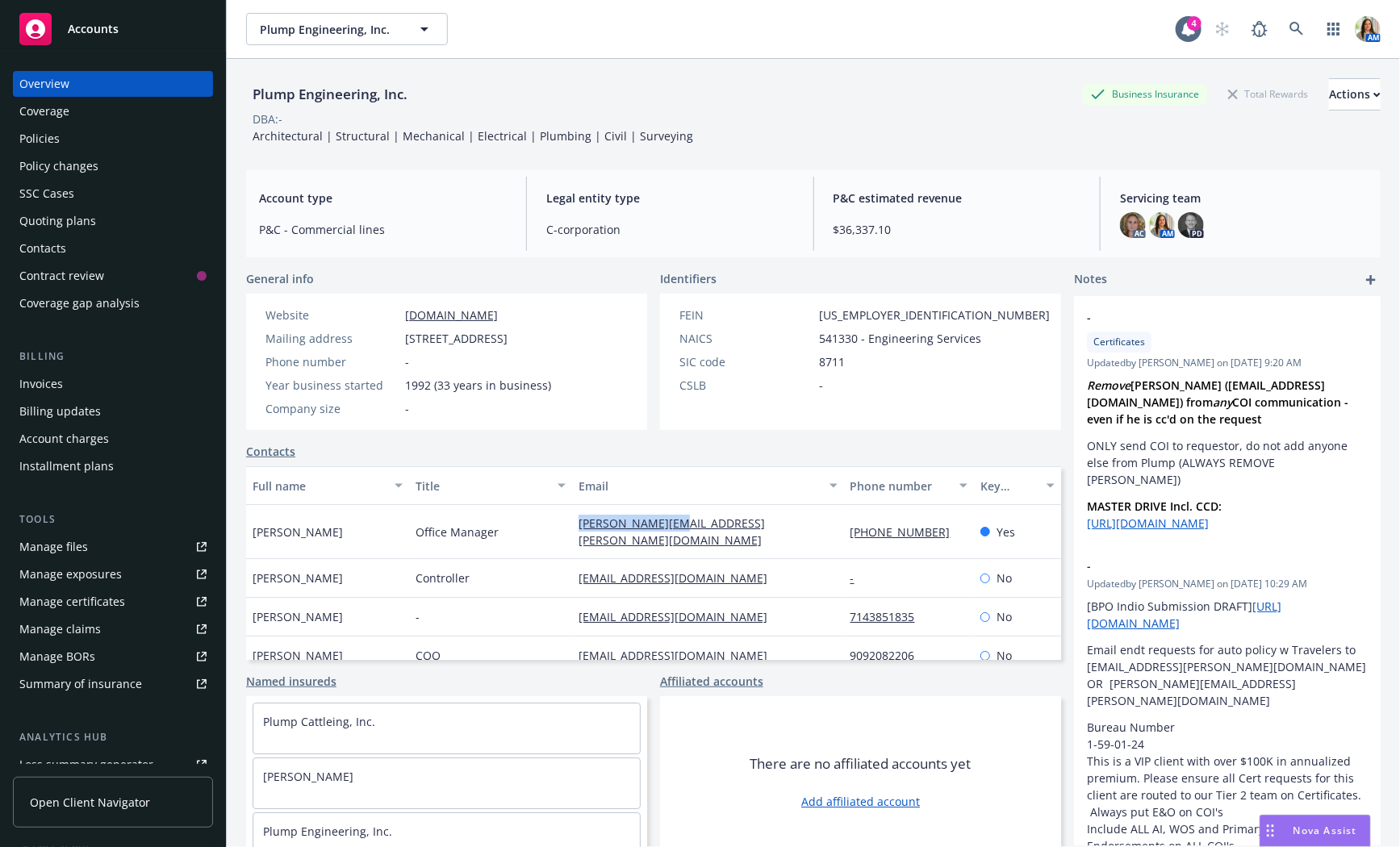 The width and height of the screenshot is (1400, 847). What do you see at coordinates (113, 304) in the screenshot?
I see `a: Coverage gap analysis` at bounding box center [113, 304].